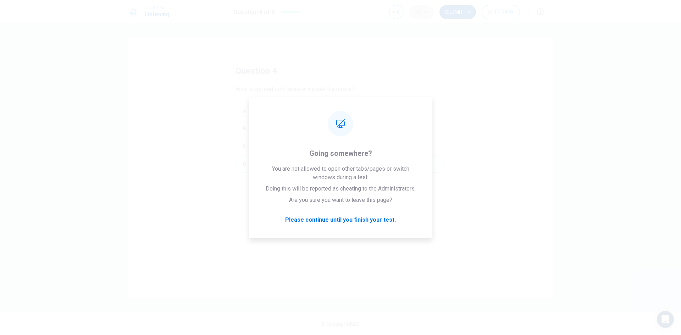 This screenshot has width=681, height=335. What do you see at coordinates (302, 111) in the screenshot?
I see `span: The plot twists, particularly the betrayal.` at bounding box center [302, 111].